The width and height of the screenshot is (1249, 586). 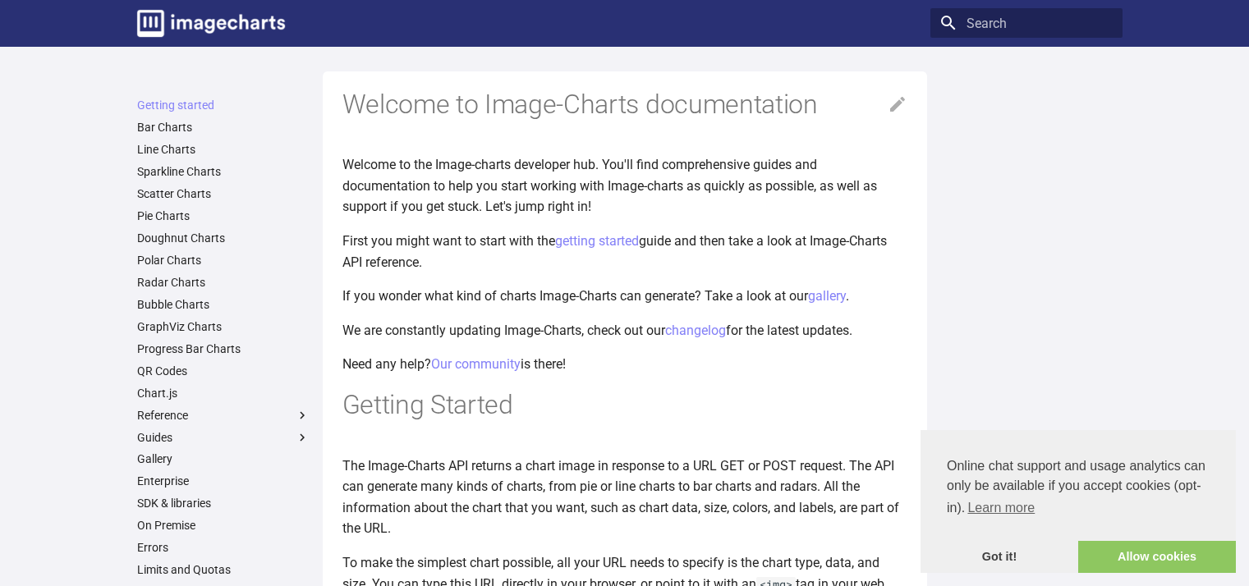 I want to click on a: Line Charts, so click(x=223, y=149).